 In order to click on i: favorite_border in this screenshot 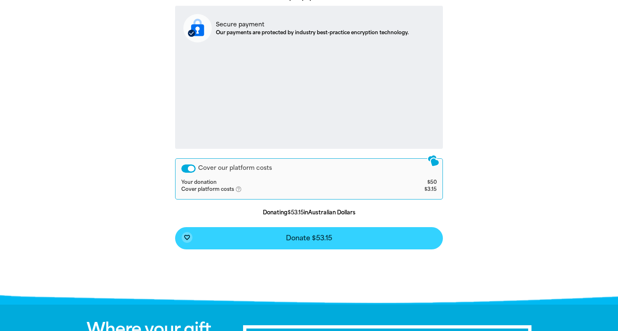, I will do `click(187, 237)`.